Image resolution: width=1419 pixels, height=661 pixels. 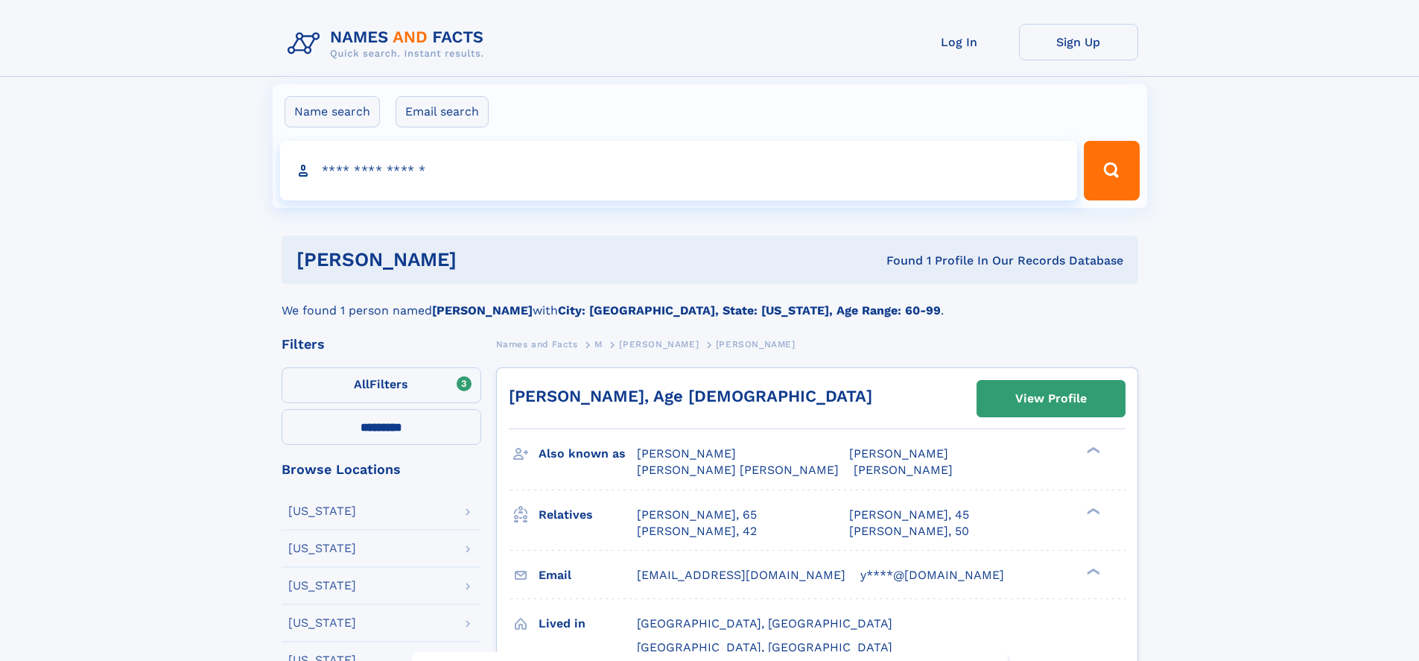 I want to click on h3: Lived in, so click(x=588, y=624).